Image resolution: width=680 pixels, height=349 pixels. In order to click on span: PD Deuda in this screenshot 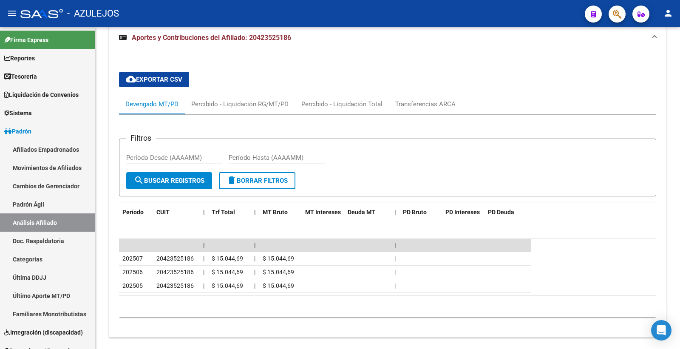, I will do `click(501, 212)`.